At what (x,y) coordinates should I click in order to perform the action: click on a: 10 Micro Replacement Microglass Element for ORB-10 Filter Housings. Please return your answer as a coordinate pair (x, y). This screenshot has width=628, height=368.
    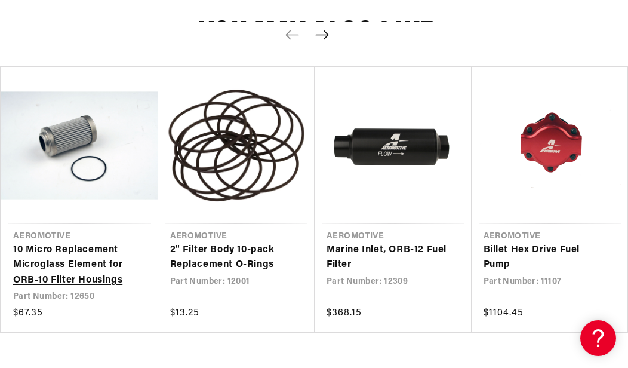
    Looking at the image, I should click on (73, 265).